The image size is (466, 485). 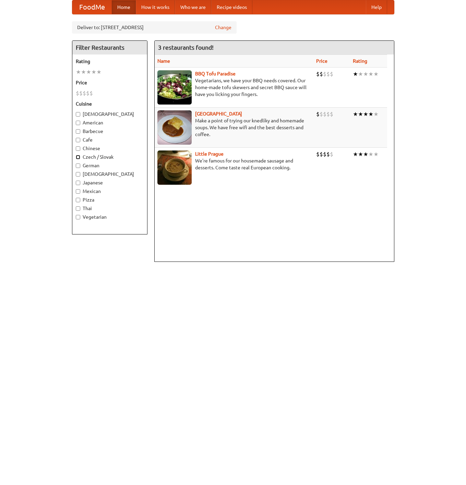 I want to click on label: German, so click(x=110, y=165).